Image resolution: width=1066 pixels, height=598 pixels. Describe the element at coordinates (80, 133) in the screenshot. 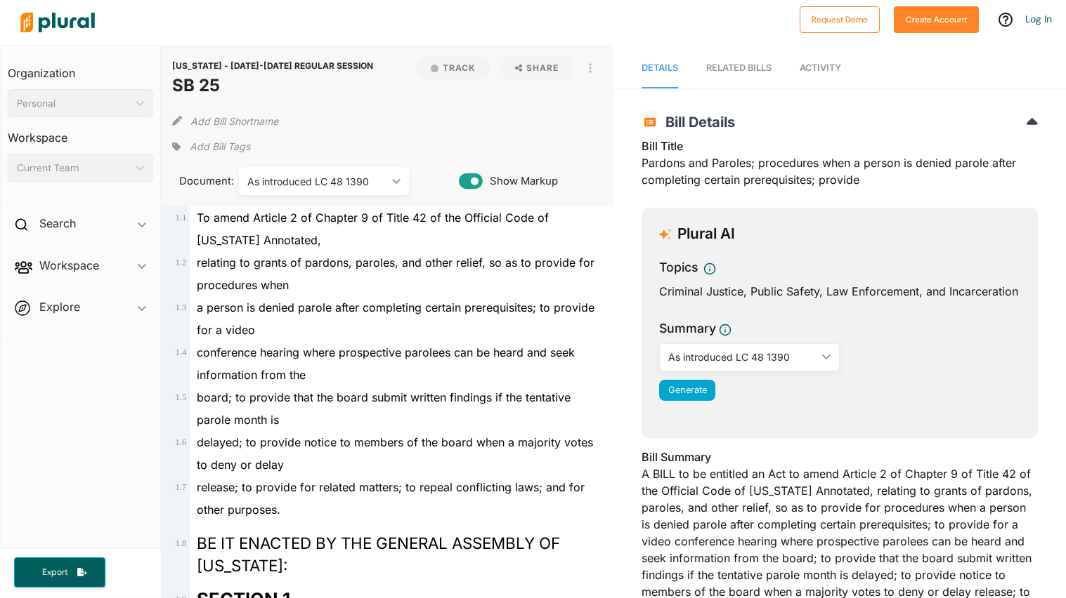

I see `h3: Workspace` at that location.